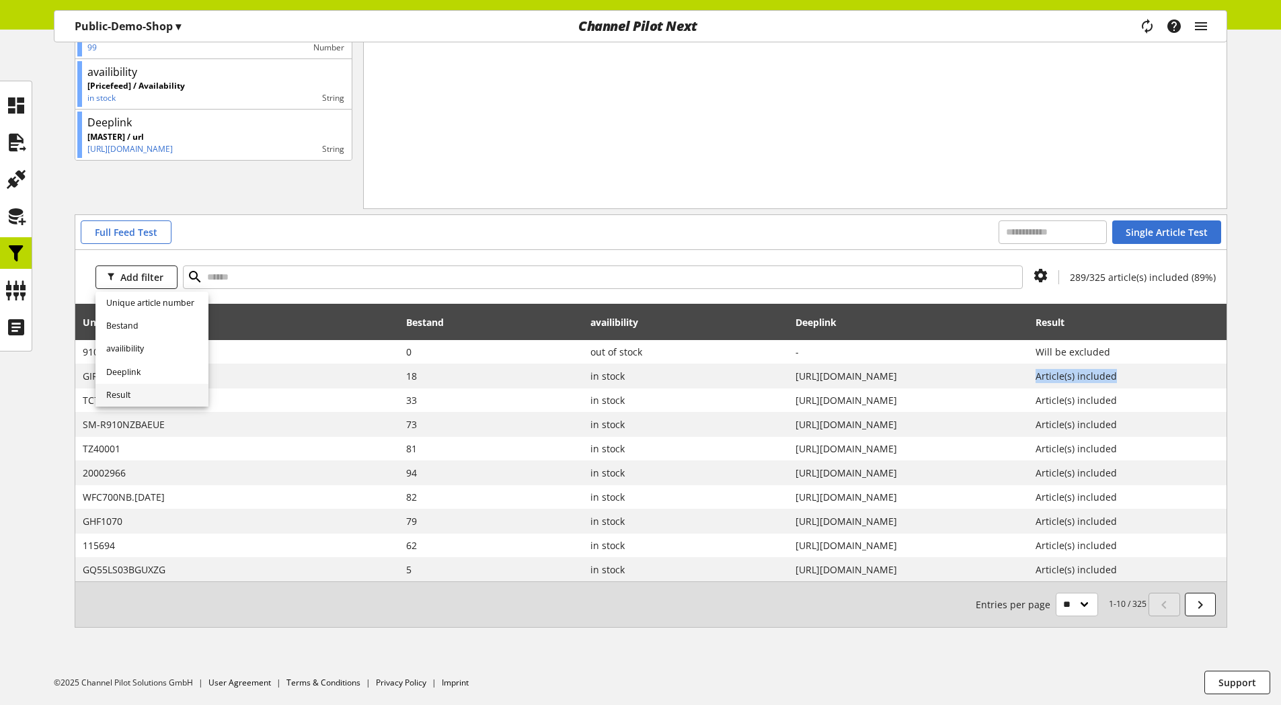  I want to click on span: https://www.idealo.de/preisvergleich/OffersOfProduct/202611574, so click(908, 497).